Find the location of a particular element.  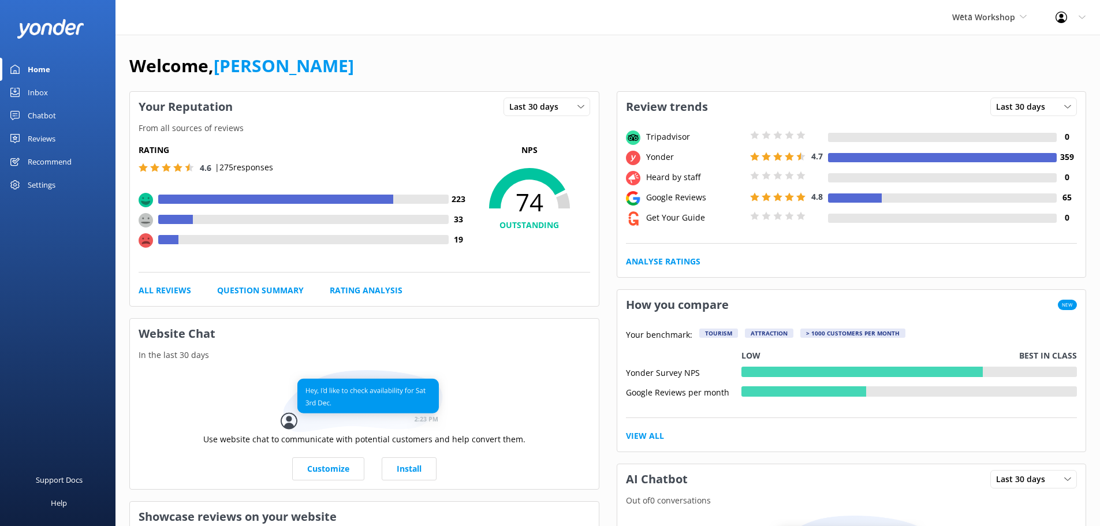

div: Settings is located at coordinates (42, 185).